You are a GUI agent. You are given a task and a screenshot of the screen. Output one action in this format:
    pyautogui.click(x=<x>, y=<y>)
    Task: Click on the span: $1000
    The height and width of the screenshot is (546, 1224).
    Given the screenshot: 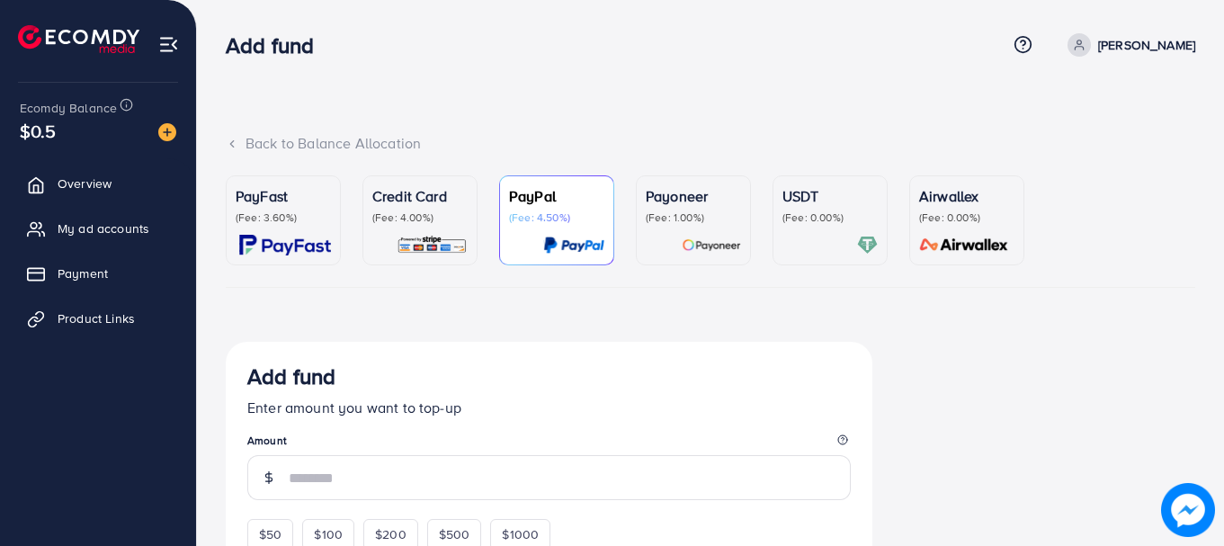 What is the action you would take?
    pyautogui.click(x=520, y=534)
    